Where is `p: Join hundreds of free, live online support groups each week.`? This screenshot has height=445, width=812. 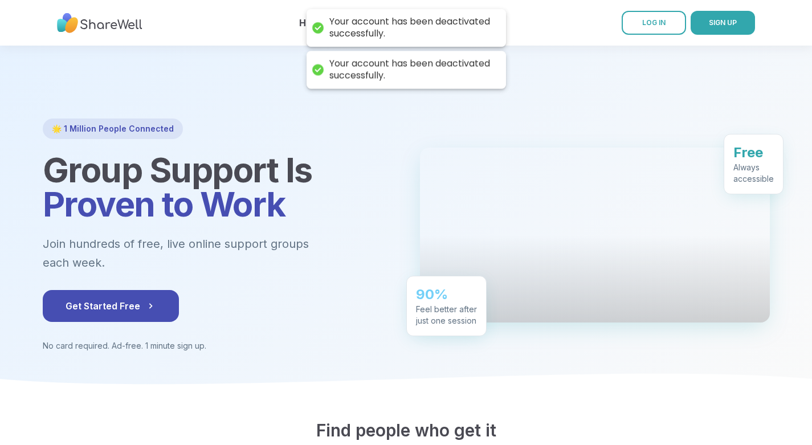
p: Join hundreds of free, live online support groups each week. is located at coordinates (207, 253).